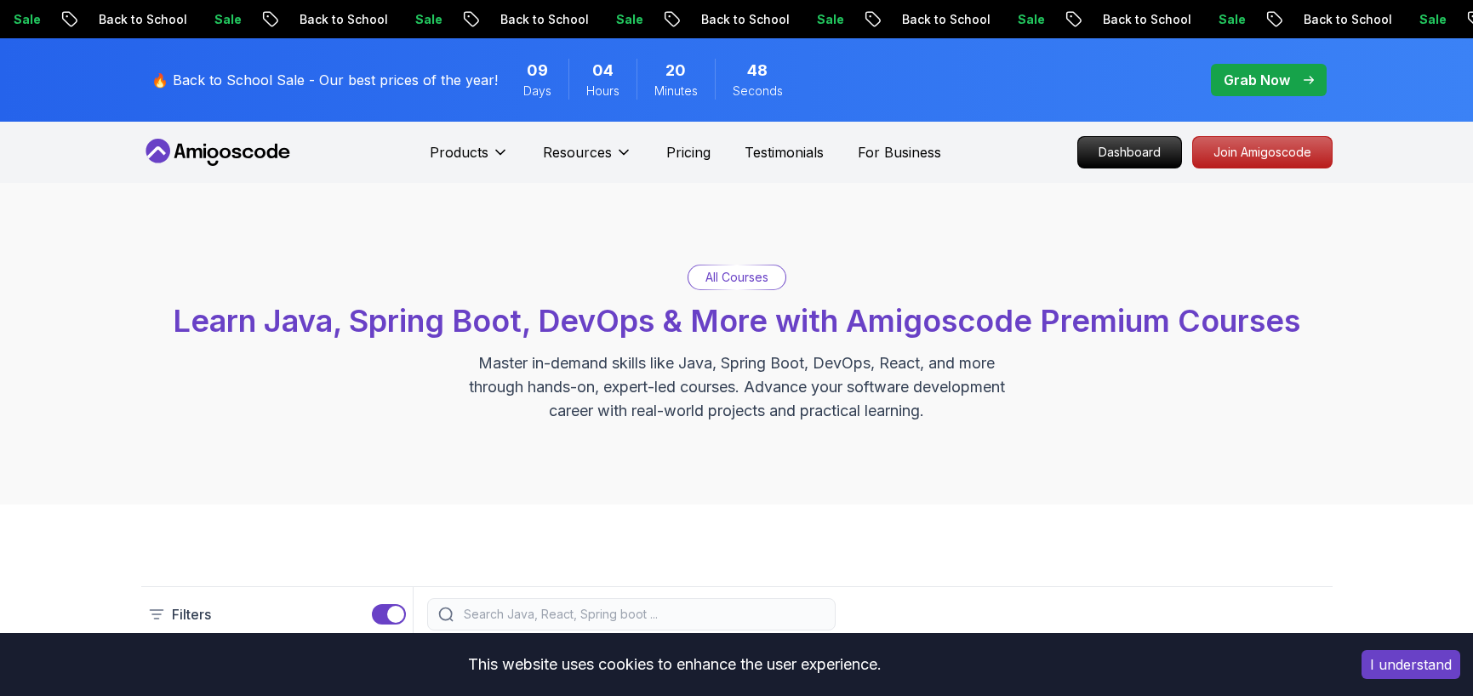 This screenshot has width=1473, height=696. Describe the element at coordinates (737, 387) in the screenshot. I see `p: Master in-demand skills like Java, Spring Boot, DevOps, React, and more through hands-on, expert-...` at that location.